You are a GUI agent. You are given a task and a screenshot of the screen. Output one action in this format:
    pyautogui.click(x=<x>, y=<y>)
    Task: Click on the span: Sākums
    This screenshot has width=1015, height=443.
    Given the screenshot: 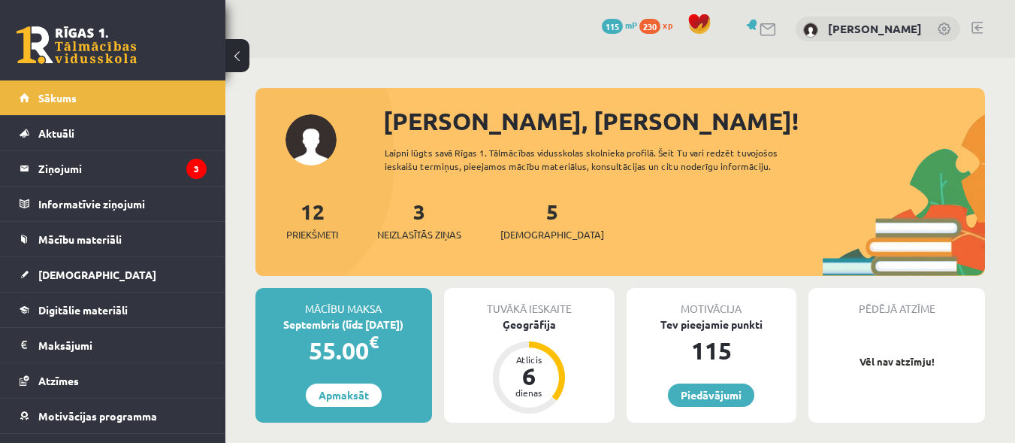 What is the action you would take?
    pyautogui.click(x=57, y=98)
    